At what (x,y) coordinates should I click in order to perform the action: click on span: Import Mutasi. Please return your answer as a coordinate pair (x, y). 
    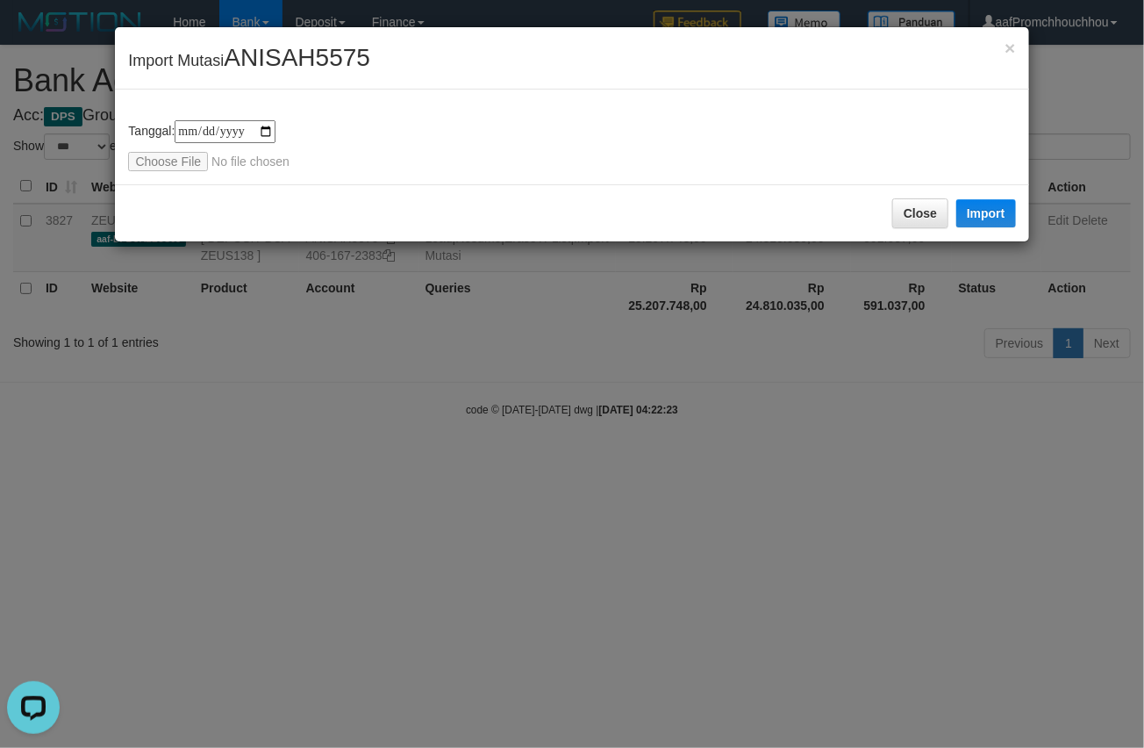
    Looking at the image, I should click on (249, 61).